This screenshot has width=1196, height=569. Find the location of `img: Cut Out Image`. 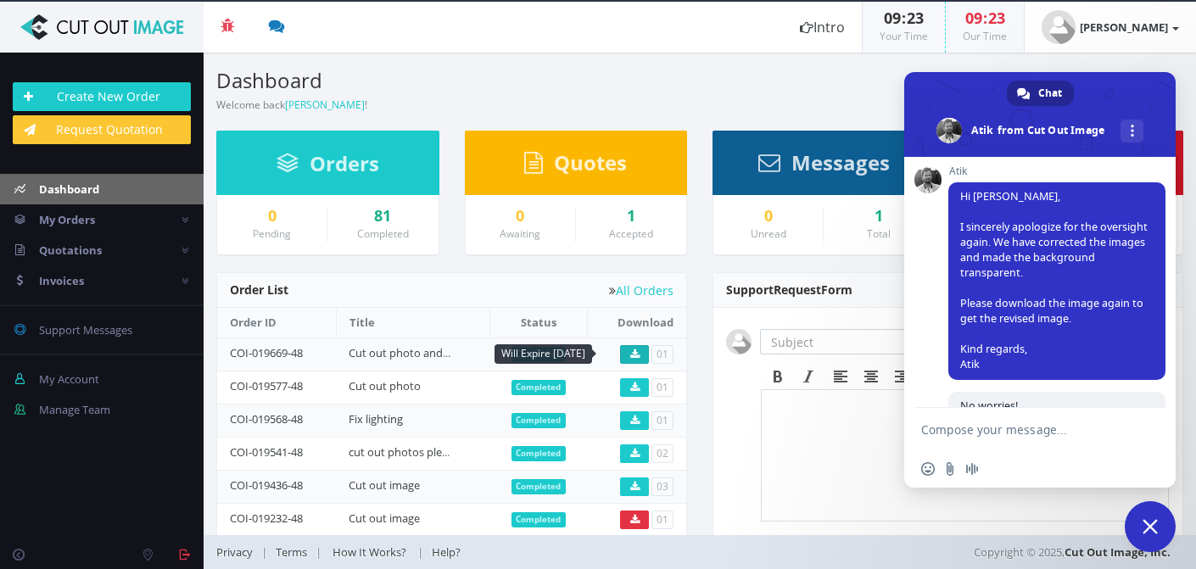

img: Cut Out Image is located at coordinates (102, 27).